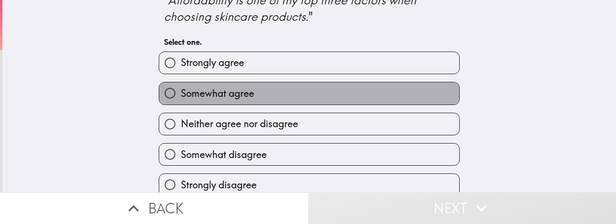 This screenshot has height=224, width=616. Describe the element at coordinates (239, 124) in the screenshot. I see `span: Neither agree nor disagree` at that location.